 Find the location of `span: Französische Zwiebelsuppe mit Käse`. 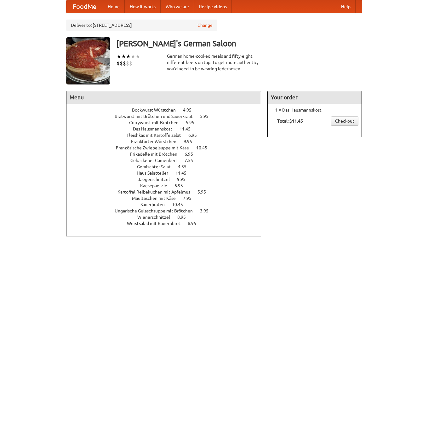

span: Französische Zwiebelsuppe mit Käse is located at coordinates (156, 148).